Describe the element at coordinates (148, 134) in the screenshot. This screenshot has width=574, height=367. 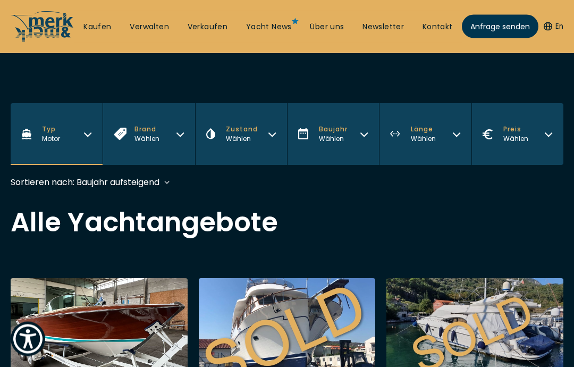
I see `button: BrandWählen` at that location.